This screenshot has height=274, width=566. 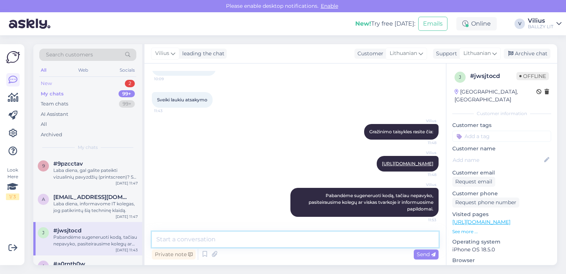 What do you see at coordinates (168, 110) in the screenshot?
I see `span: 11:43` at bounding box center [168, 110].